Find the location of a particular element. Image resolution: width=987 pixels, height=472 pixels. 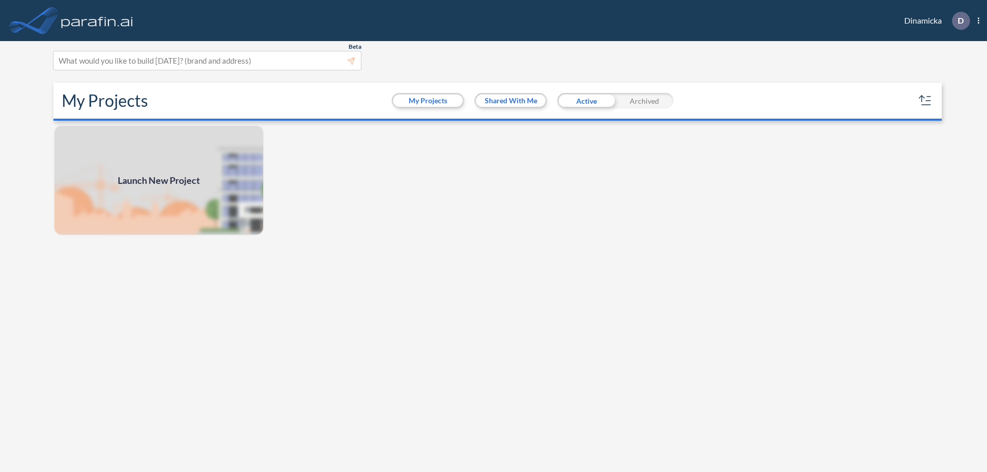

div: Dinamicka is located at coordinates (934, 21).